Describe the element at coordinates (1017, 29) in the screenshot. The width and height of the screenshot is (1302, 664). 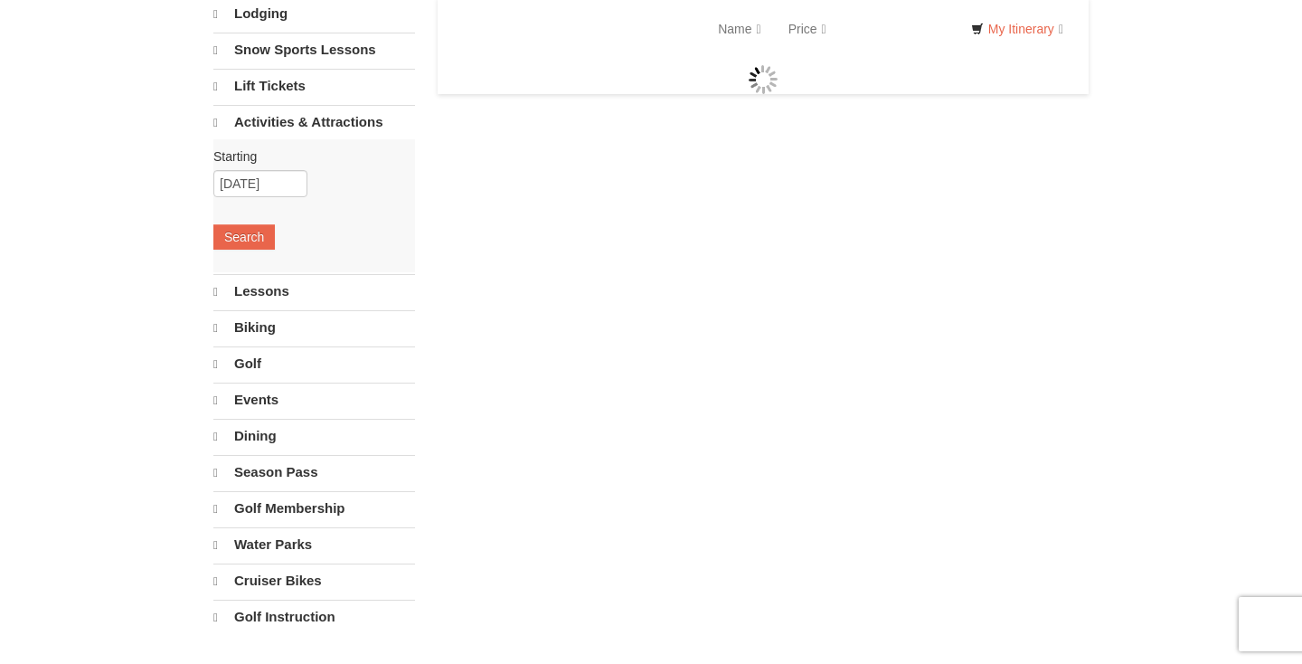
I see `a: My Itinerary` at that location.